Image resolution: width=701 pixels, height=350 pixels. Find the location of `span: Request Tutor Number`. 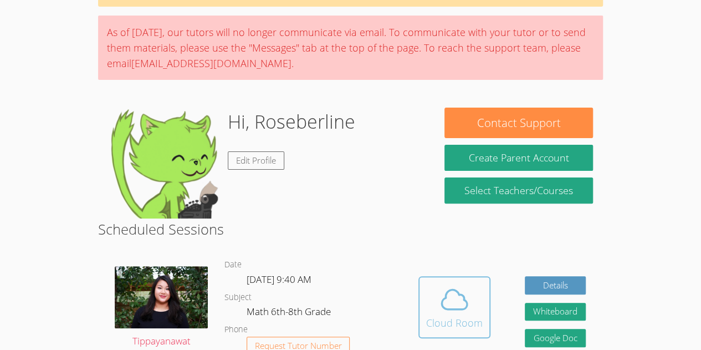

span: Request Tutor Number is located at coordinates (298, 345).